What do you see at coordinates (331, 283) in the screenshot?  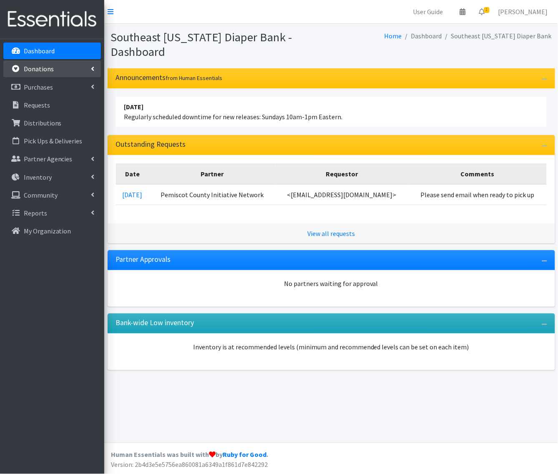 I see `div: No partners waiting for approval` at bounding box center [331, 283].